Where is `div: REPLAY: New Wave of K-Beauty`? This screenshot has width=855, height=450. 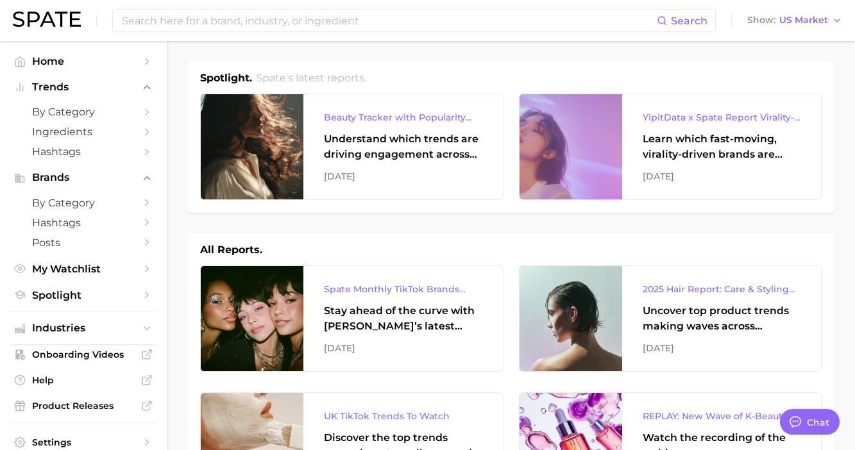 div: REPLAY: New Wave of K-Beauty is located at coordinates (721, 416).